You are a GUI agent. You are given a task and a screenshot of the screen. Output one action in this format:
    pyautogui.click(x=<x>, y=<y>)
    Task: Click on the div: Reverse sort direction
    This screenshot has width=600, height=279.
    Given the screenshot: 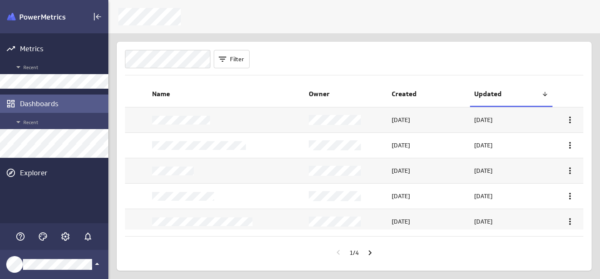 What is the action you would take?
    pyautogui.click(x=545, y=94)
    